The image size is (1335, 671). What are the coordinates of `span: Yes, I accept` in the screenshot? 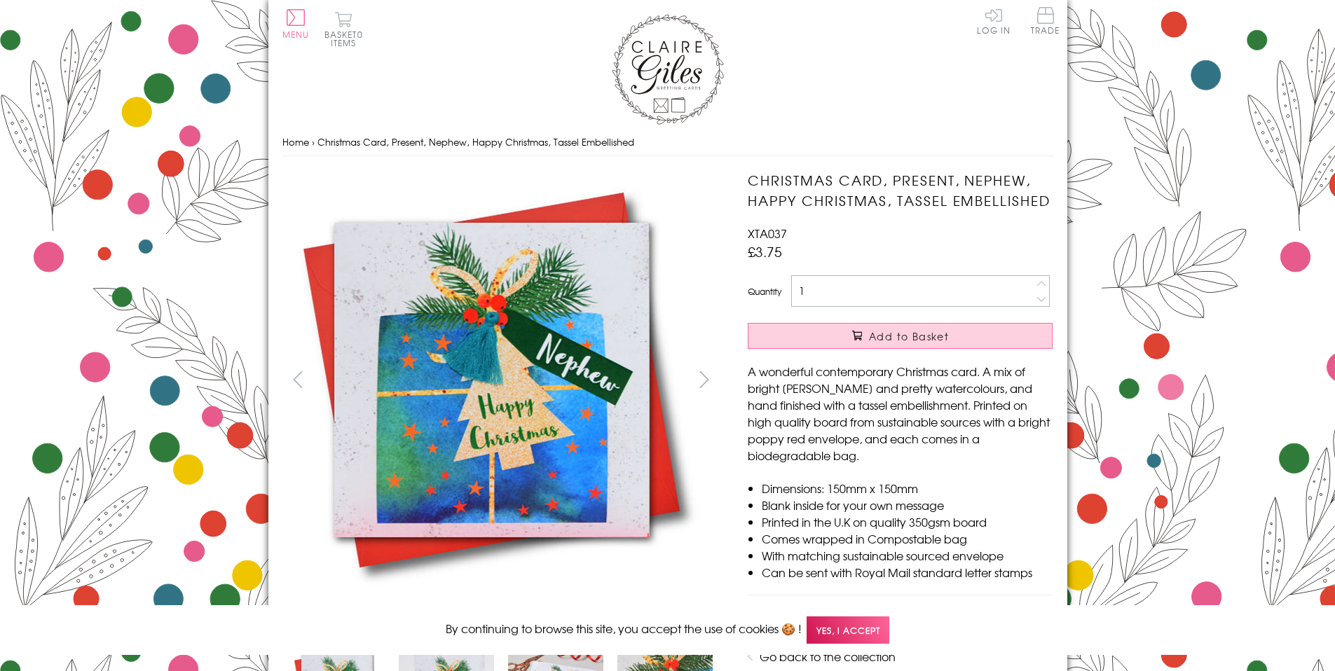 It's located at (848, 630).